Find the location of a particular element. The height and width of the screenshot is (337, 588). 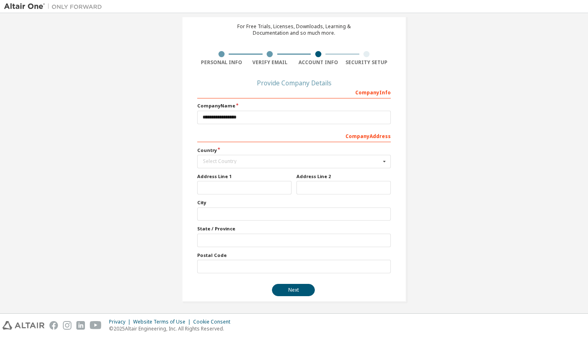

div: Select Country is located at coordinates (292, 161).